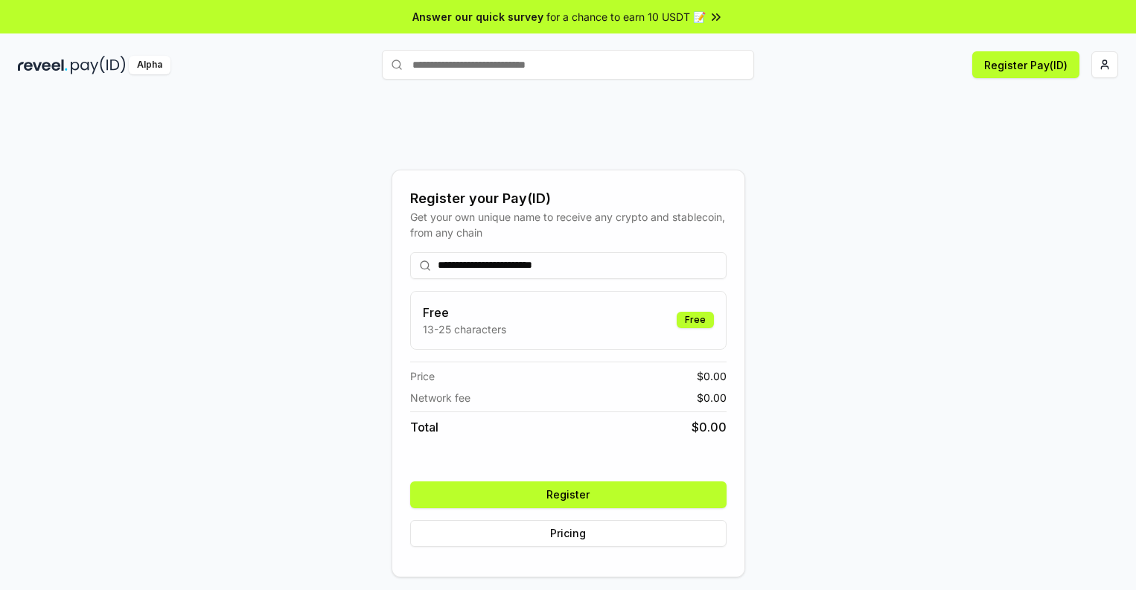  I want to click on span: Network fee, so click(440, 398).